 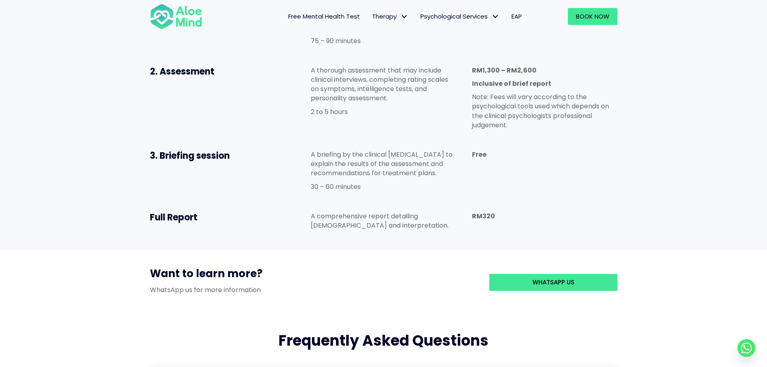 I want to click on p: 2 to 5 hours, so click(x=383, y=112).